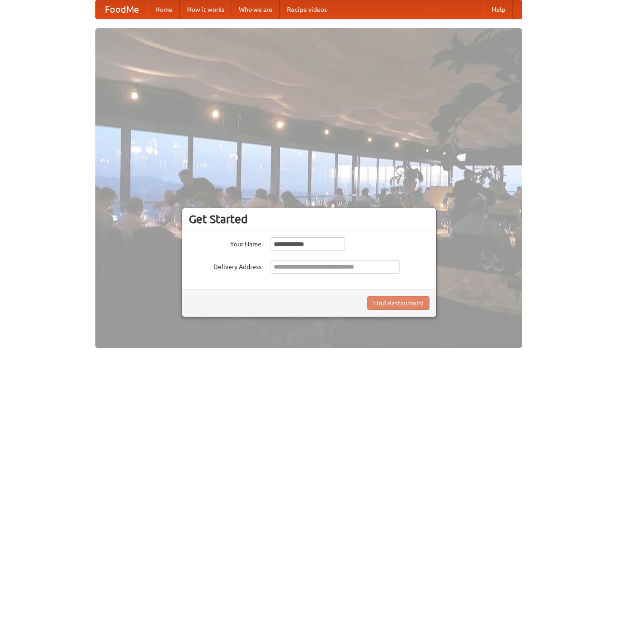  What do you see at coordinates (398, 303) in the screenshot?
I see `button: Find Restaurants!` at bounding box center [398, 303].